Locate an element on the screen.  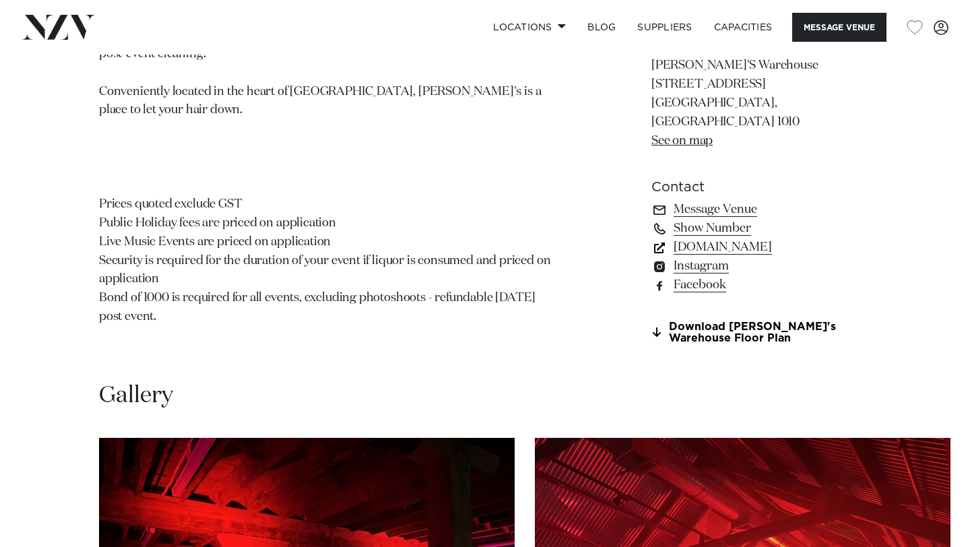
a: Show Number is located at coordinates (761, 228).